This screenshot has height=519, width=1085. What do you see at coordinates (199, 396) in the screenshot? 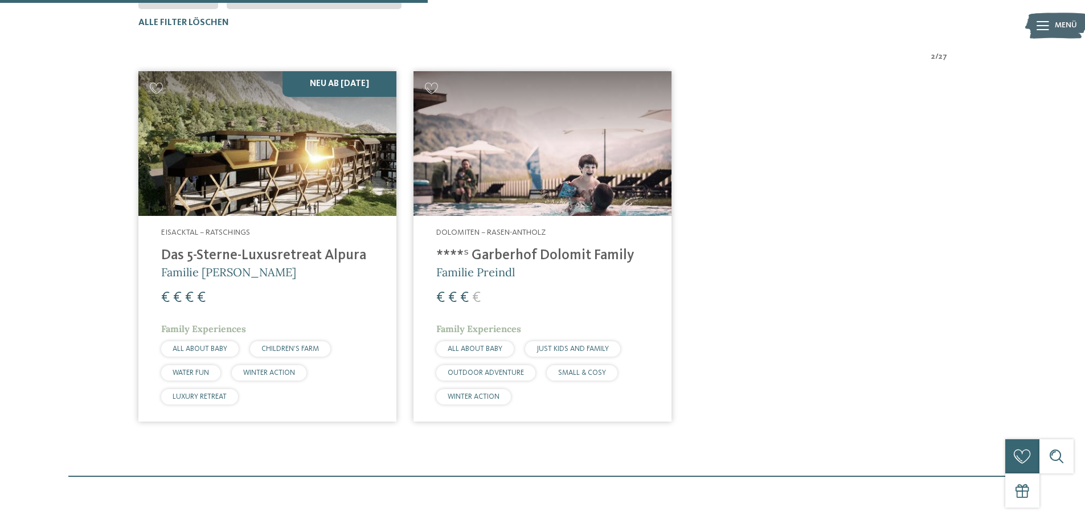
I see `span: LUXURY RETREAT` at bounding box center [199, 396].